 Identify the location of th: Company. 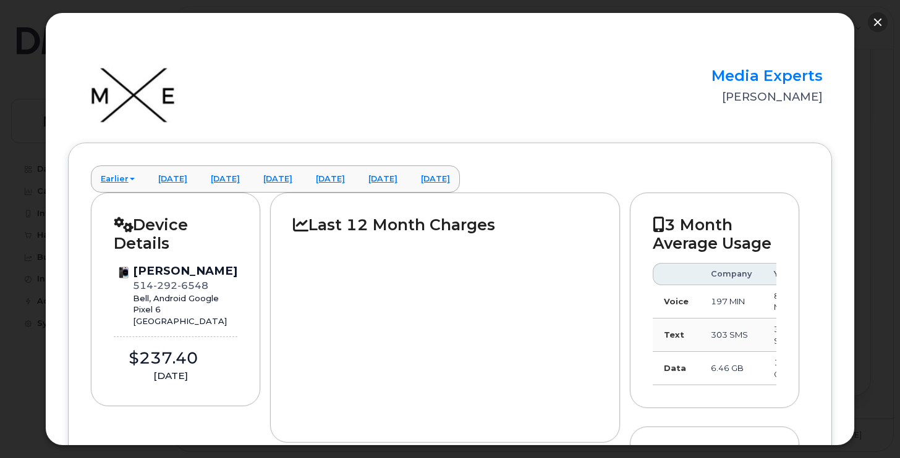
(731, 274).